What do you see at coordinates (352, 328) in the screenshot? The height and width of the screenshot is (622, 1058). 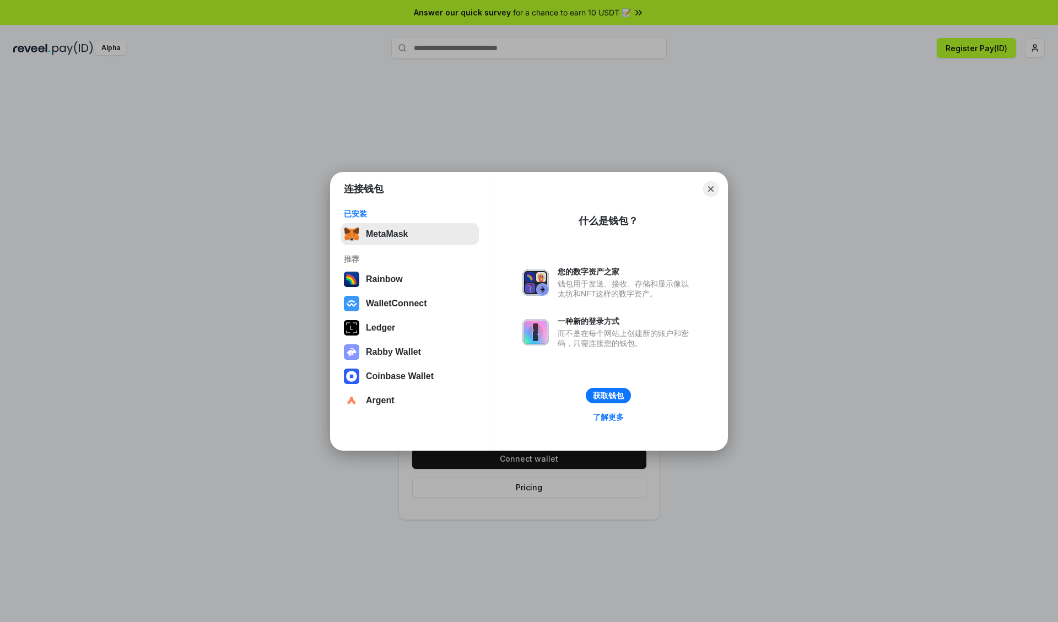 I see `img: svg+xml,%3Csvg%20xmlns%3D%22http%3A%2F%2Fwww.w3.org%2F2000%2Fsvg%22%20width%3D%2228%22%20height%3...` at bounding box center [352, 328].